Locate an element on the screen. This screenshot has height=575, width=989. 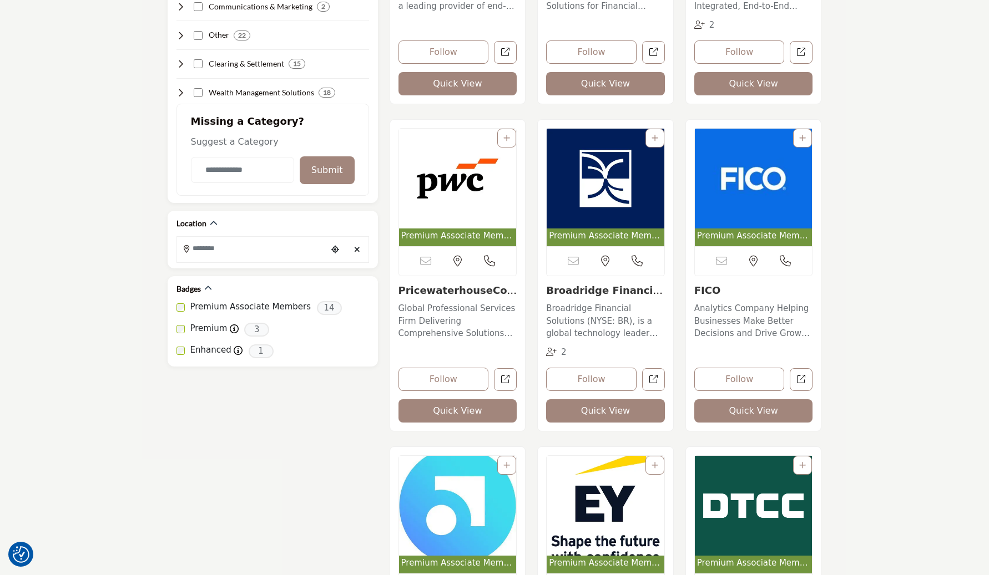
button: Submit is located at coordinates (327, 170).